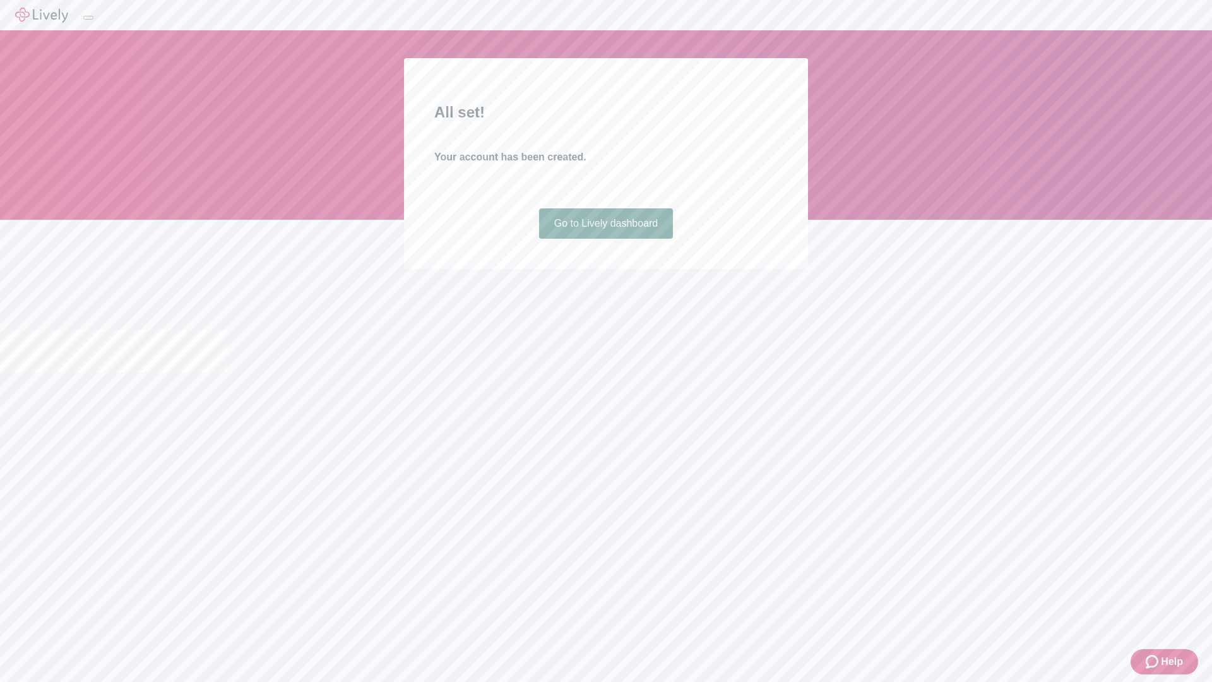  Describe the element at coordinates (606, 112) in the screenshot. I see `h2: All set!` at that location.